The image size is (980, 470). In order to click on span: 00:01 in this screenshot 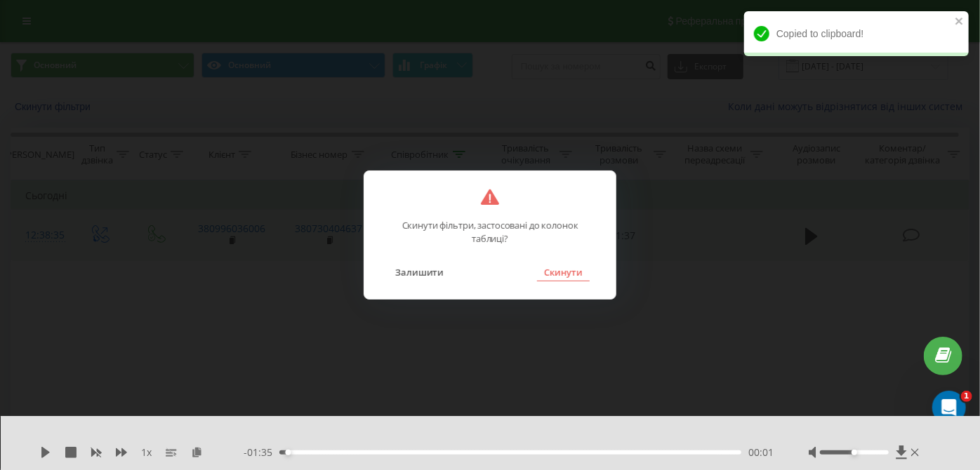, I will do `click(761, 453)`.